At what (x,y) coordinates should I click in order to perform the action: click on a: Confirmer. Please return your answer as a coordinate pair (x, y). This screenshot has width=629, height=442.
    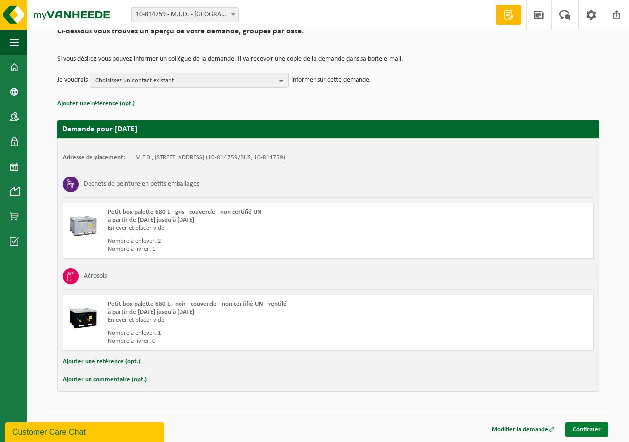
    Looking at the image, I should click on (586, 429).